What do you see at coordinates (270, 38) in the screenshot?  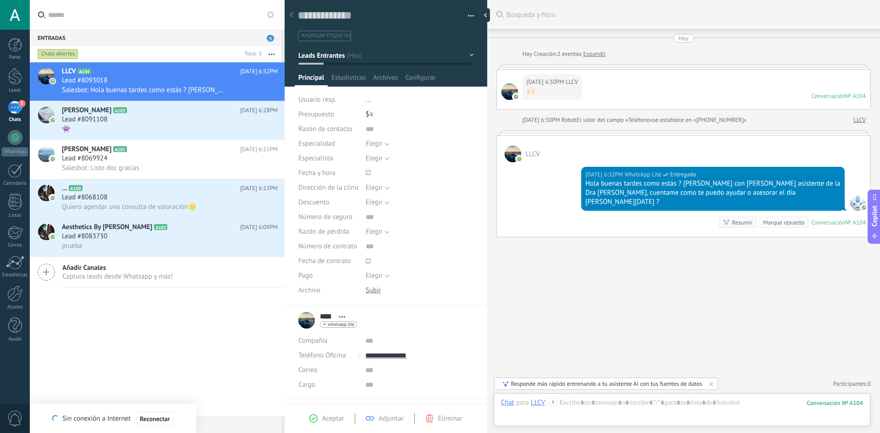 I see `span: 3` at bounding box center [270, 38].